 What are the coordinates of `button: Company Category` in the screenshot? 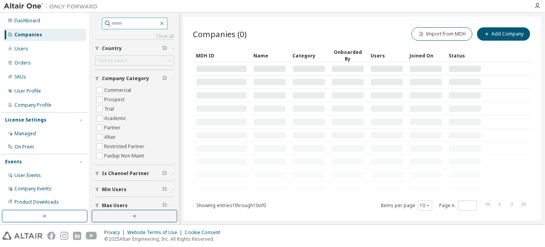 It's located at (134, 78).